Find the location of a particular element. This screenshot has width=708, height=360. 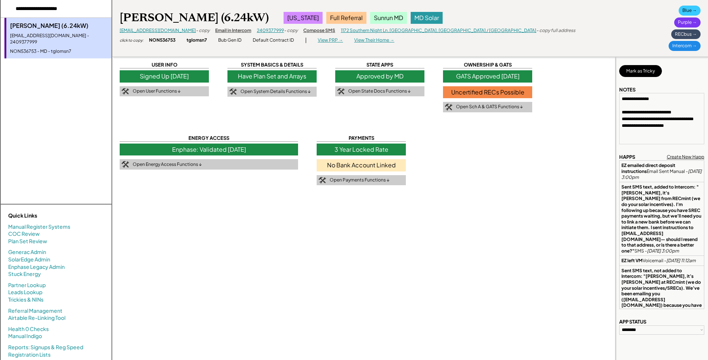

div: Create New Happ is located at coordinates (685, 157).